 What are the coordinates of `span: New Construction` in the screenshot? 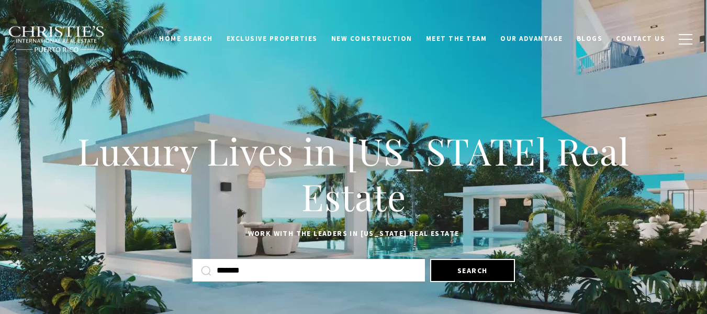 It's located at (372, 38).